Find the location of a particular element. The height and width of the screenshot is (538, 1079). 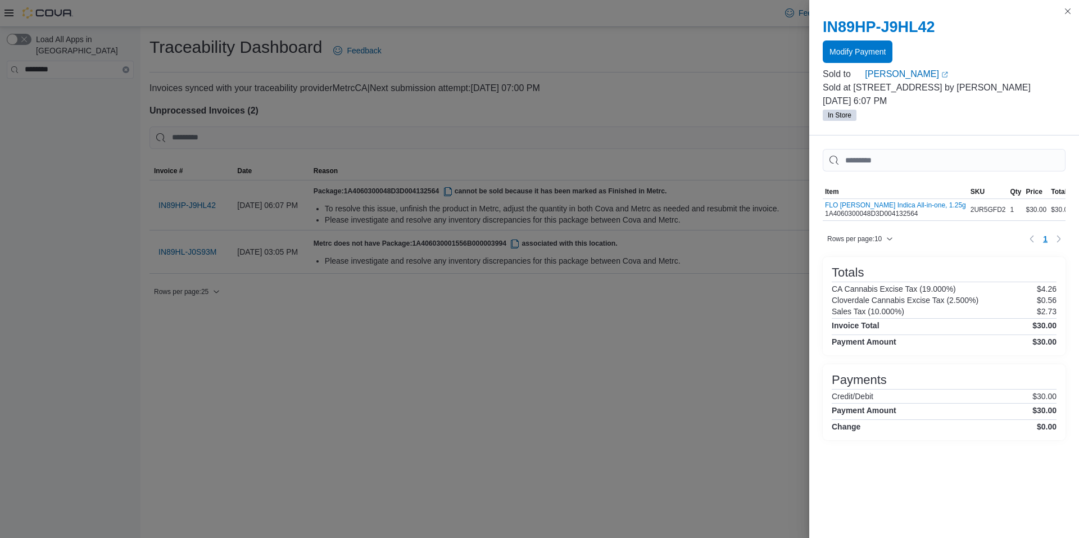

h6: Credit/Debit is located at coordinates (852, 396).